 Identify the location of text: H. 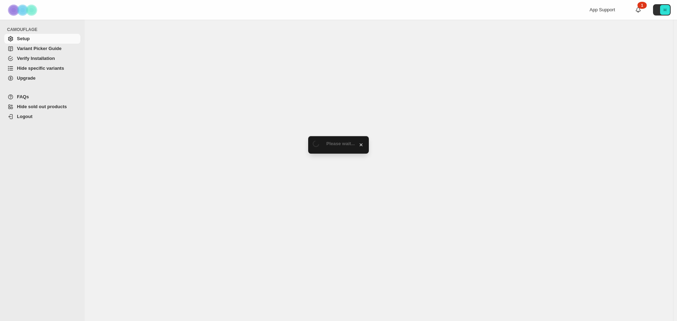
(665, 10).